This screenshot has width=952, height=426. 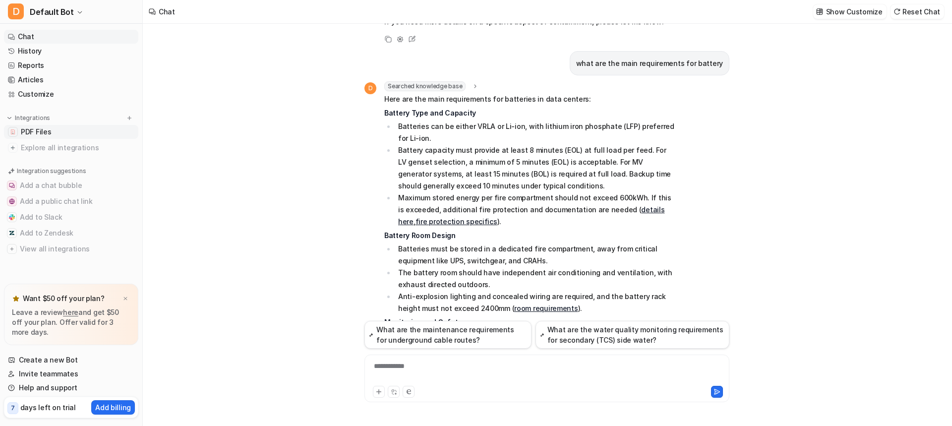 What do you see at coordinates (70, 312) in the screenshot?
I see `a: here` at bounding box center [70, 312].